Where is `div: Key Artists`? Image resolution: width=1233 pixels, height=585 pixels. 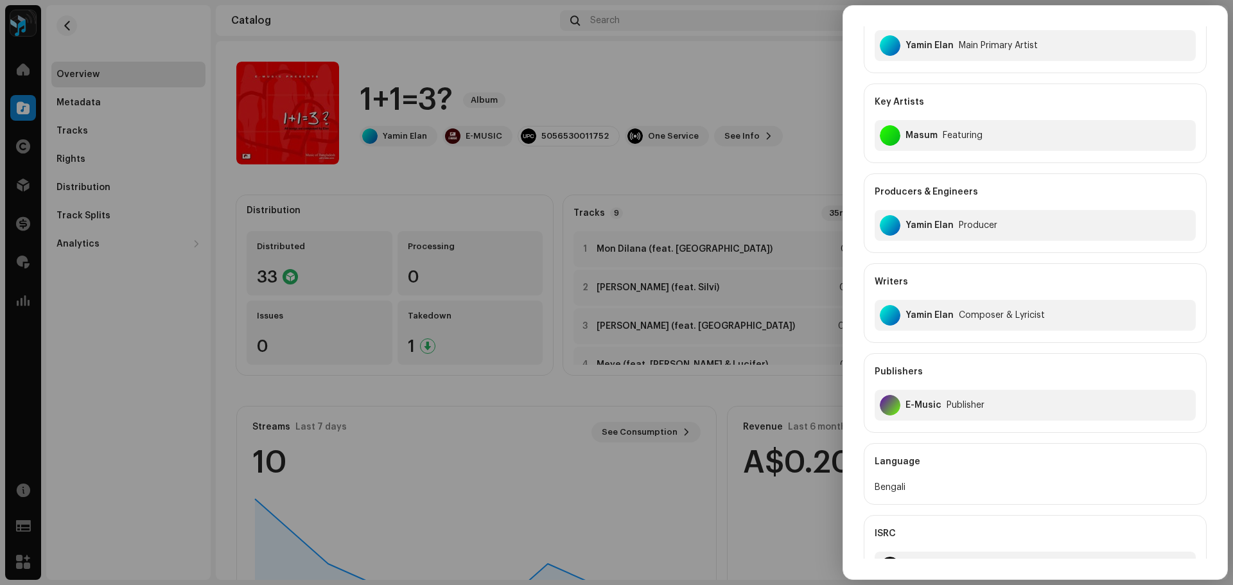 div: Key Artists is located at coordinates (1035, 102).